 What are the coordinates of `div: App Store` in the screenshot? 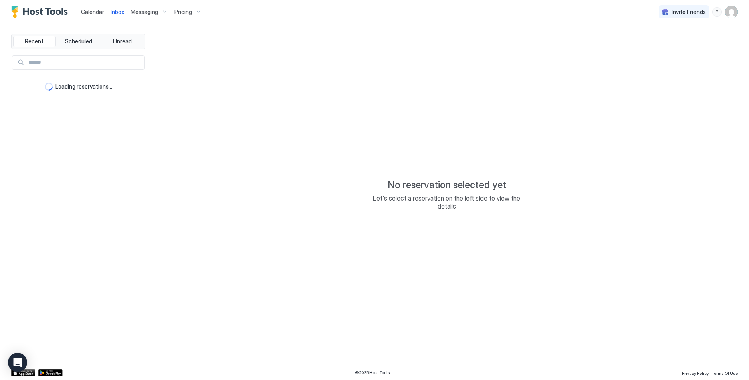 It's located at (23, 372).